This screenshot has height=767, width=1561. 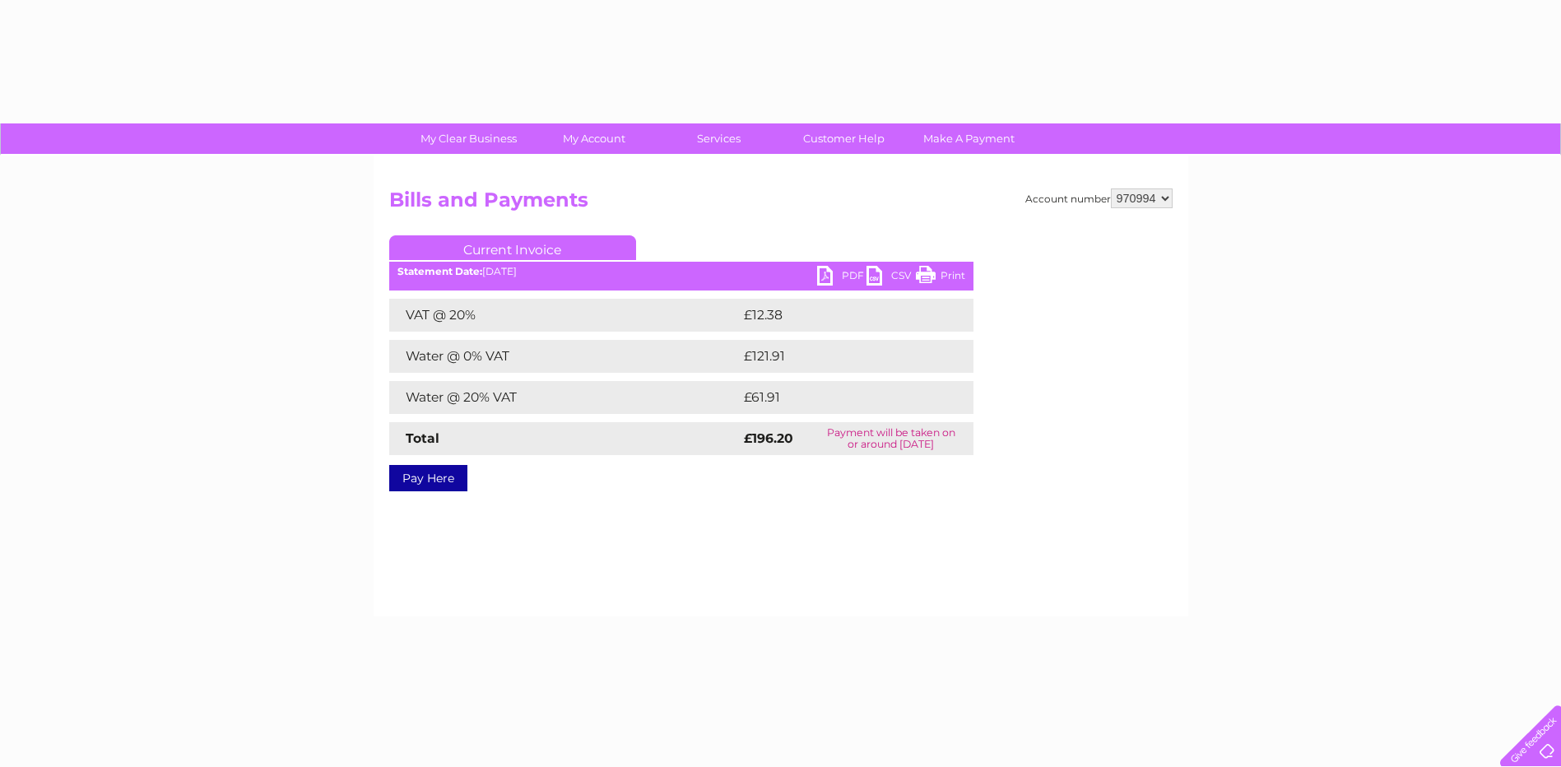 I want to click on a: Customer Help, so click(x=843, y=138).